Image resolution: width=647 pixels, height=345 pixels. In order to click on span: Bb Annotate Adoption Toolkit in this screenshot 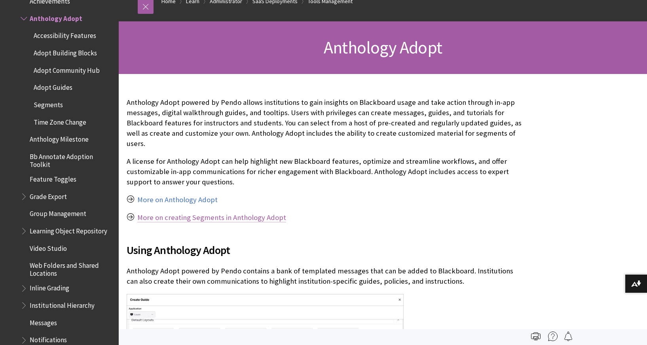, I will do `click(71, 159)`.